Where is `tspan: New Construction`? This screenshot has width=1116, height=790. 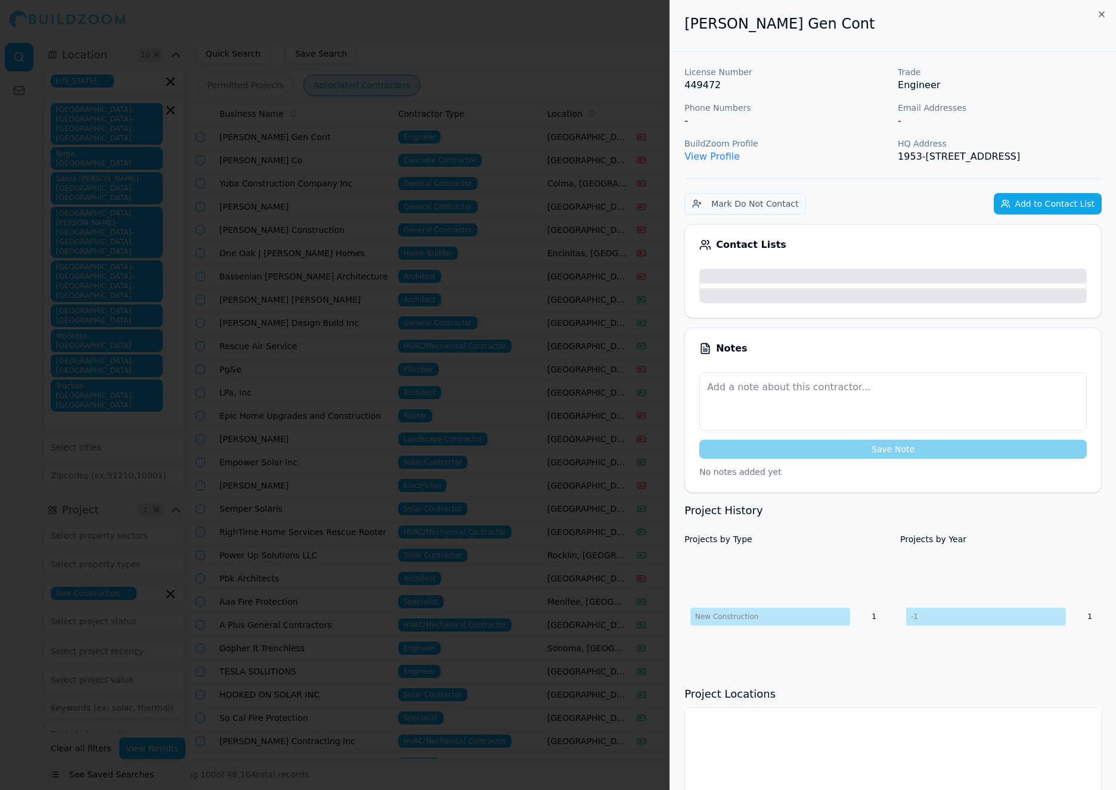
tspan: New Construction is located at coordinates (727, 617).